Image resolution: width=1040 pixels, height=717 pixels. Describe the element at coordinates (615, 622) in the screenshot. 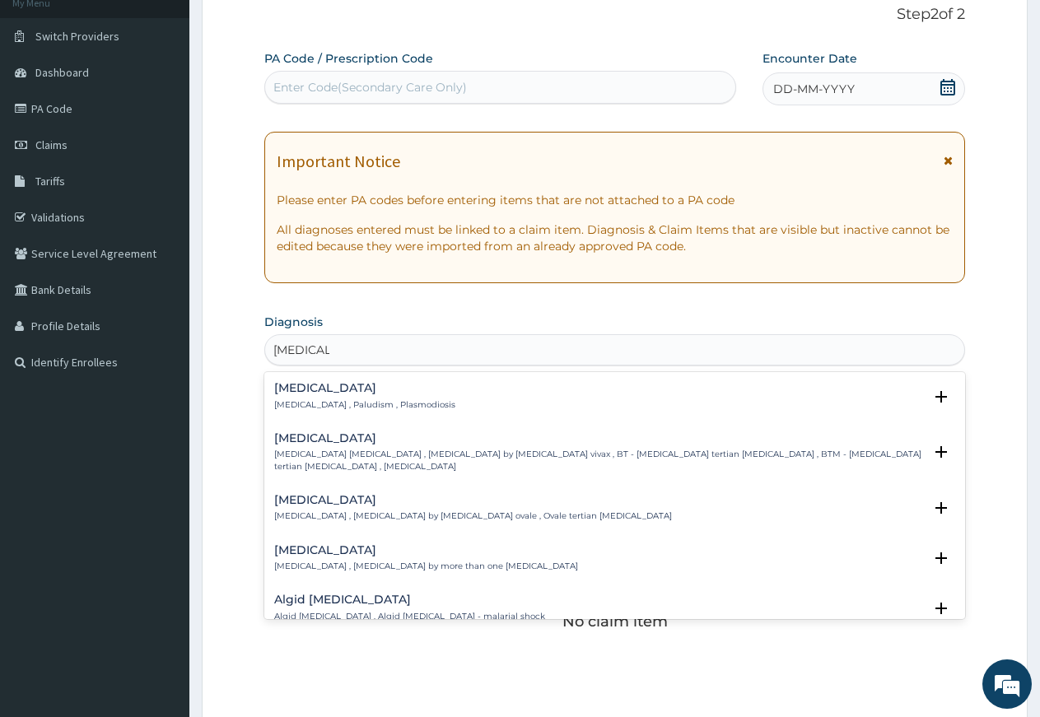

I see `p: No claim item` at that location.